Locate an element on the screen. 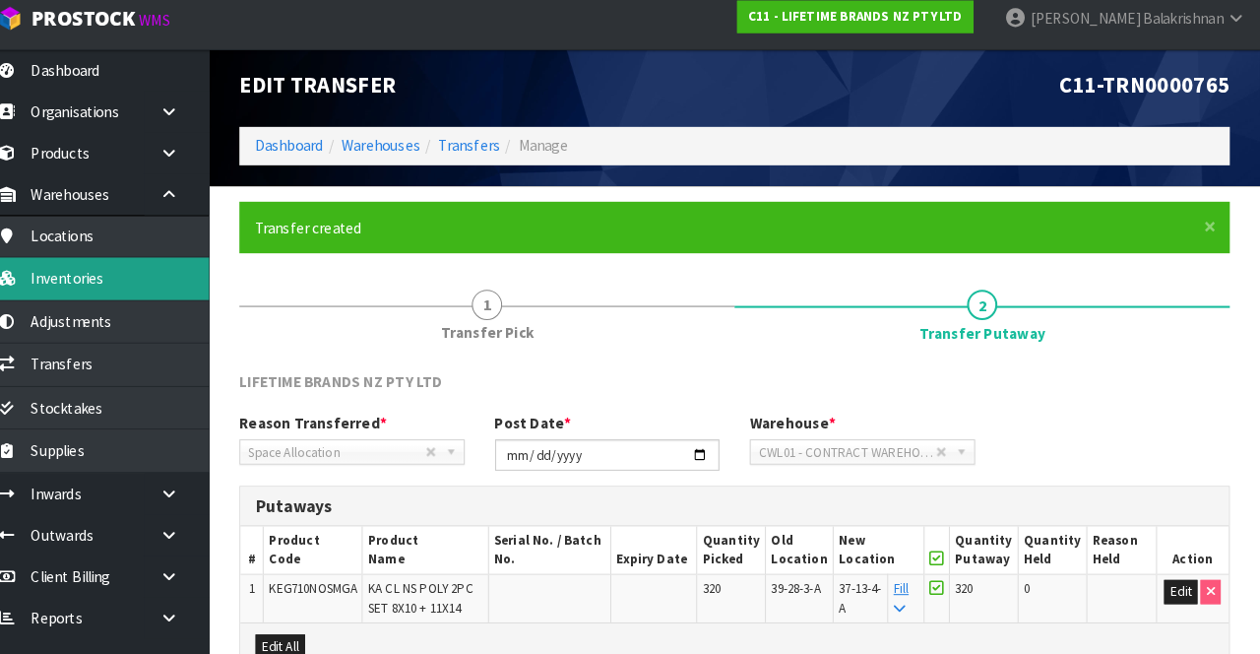 The height and width of the screenshot is (654, 1260). button: Edit All is located at coordinates (305, 641).